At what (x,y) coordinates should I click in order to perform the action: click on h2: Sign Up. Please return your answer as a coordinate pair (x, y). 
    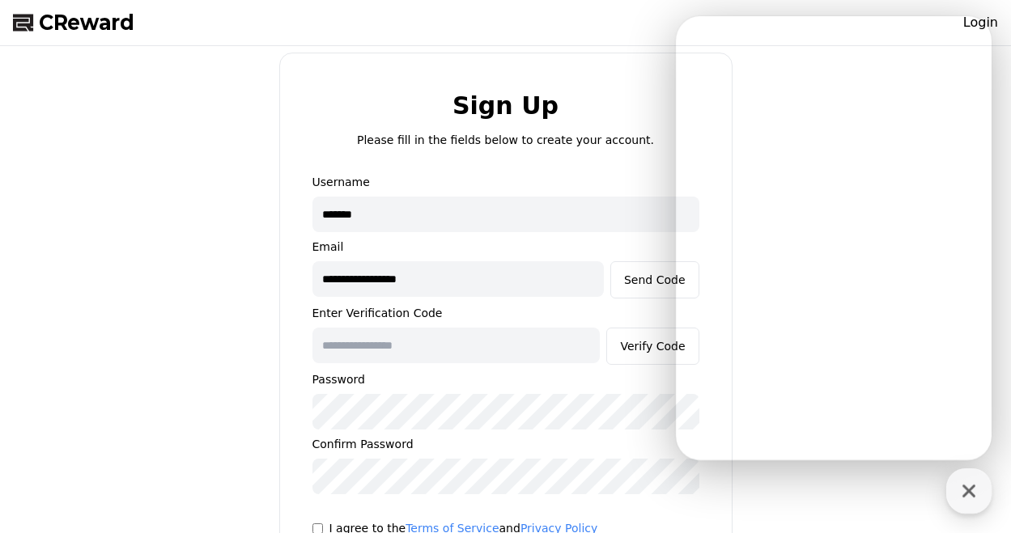
    Looking at the image, I should click on (505, 105).